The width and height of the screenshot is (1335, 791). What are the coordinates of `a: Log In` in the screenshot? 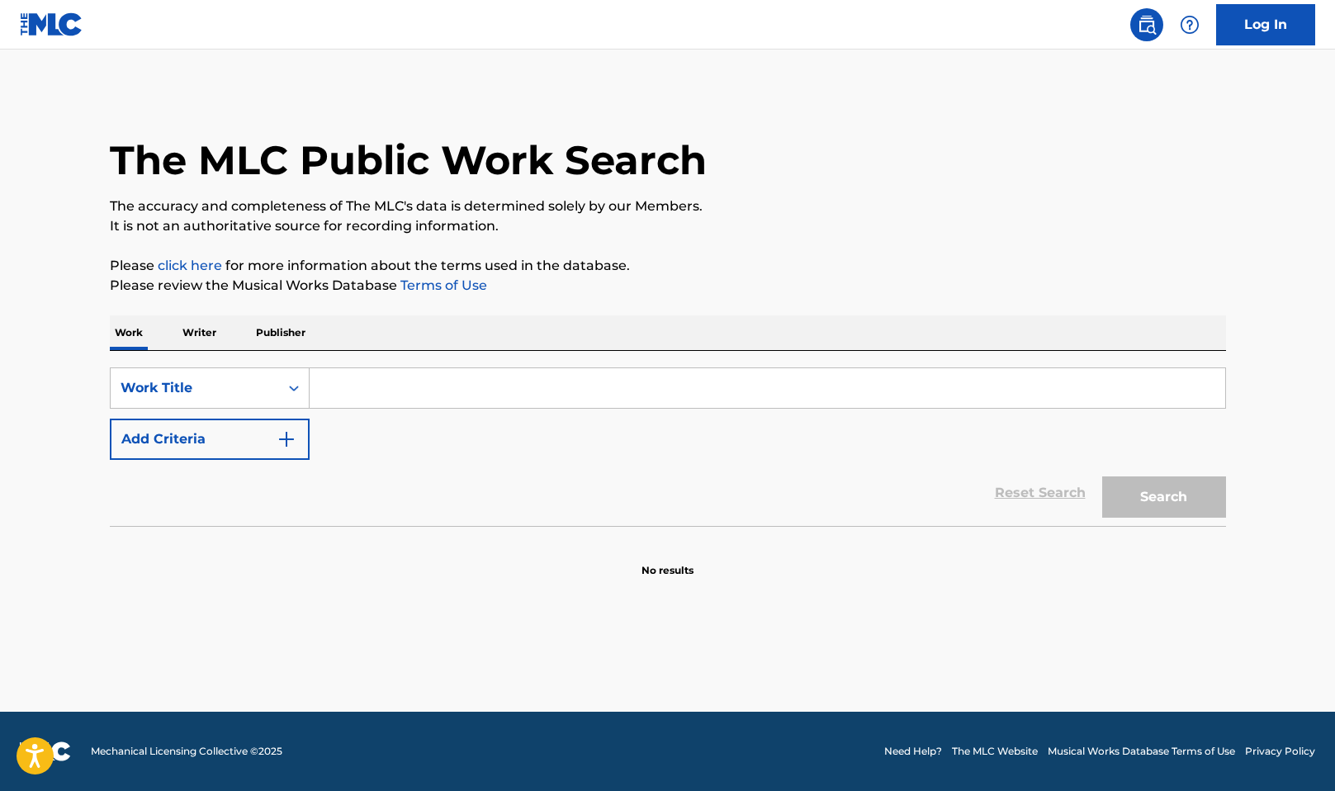 It's located at (1265, 25).